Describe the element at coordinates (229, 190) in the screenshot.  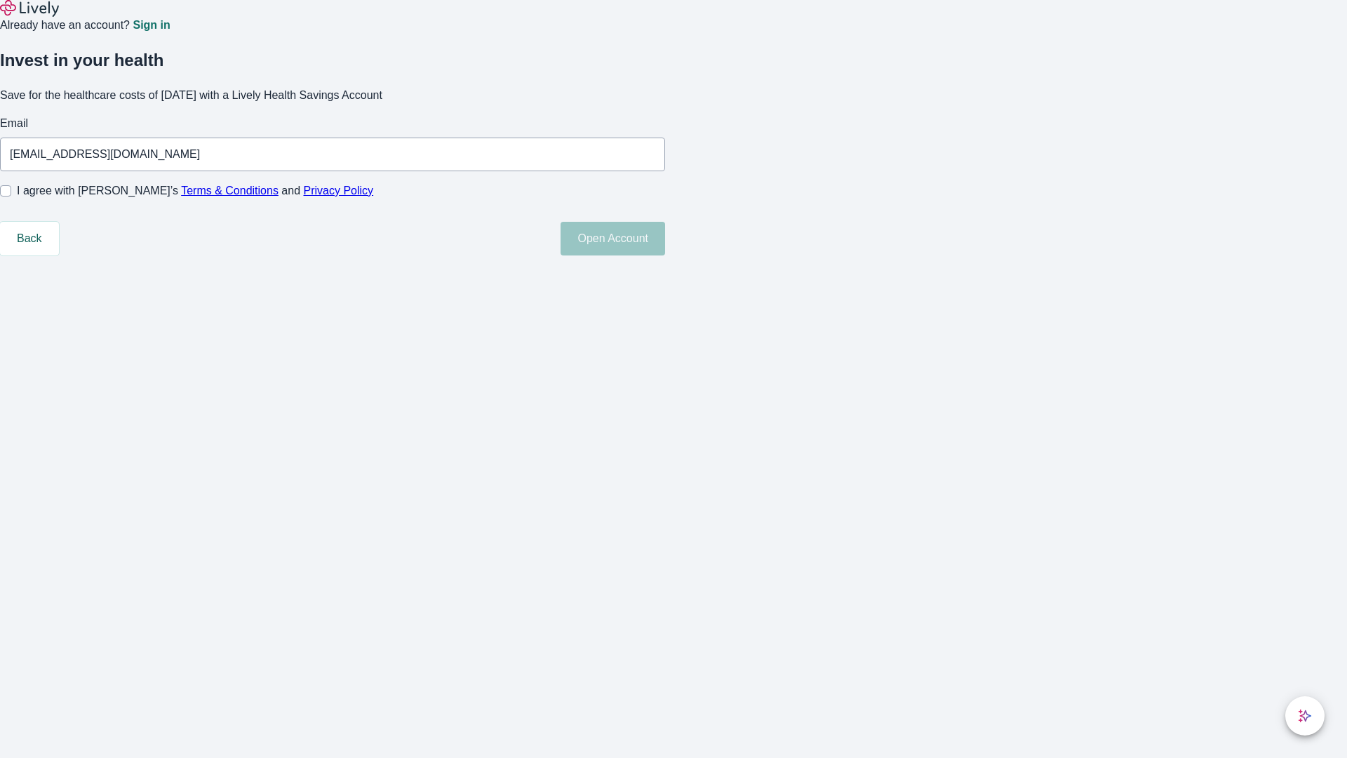
I see `a: Terms & Conditions` at that location.